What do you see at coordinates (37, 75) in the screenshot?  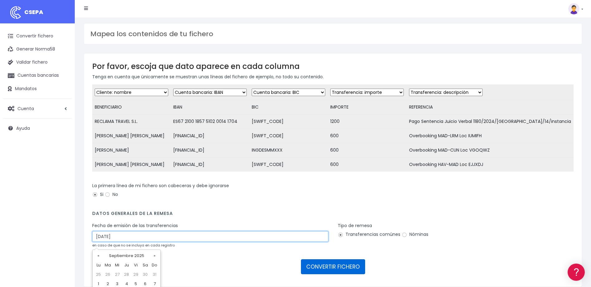 I see `a: Cuentas bancarias` at bounding box center [37, 75].